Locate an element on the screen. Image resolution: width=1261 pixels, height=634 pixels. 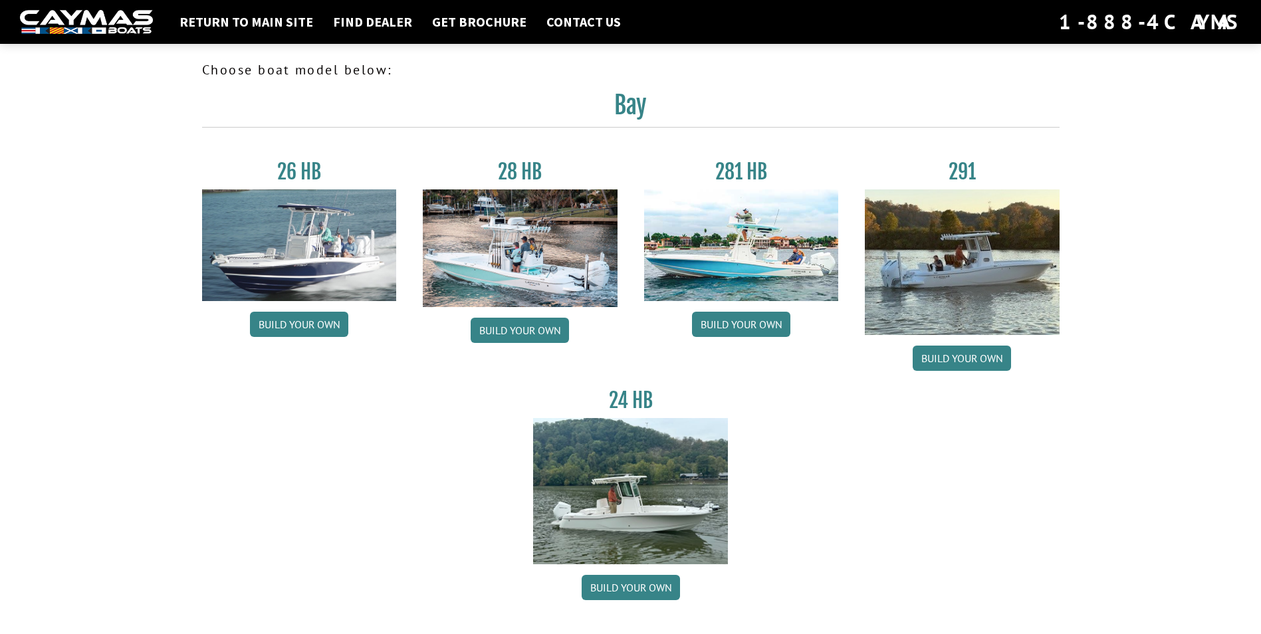
img: 26_new_photo_resized.jpg is located at coordinates (299, 245).